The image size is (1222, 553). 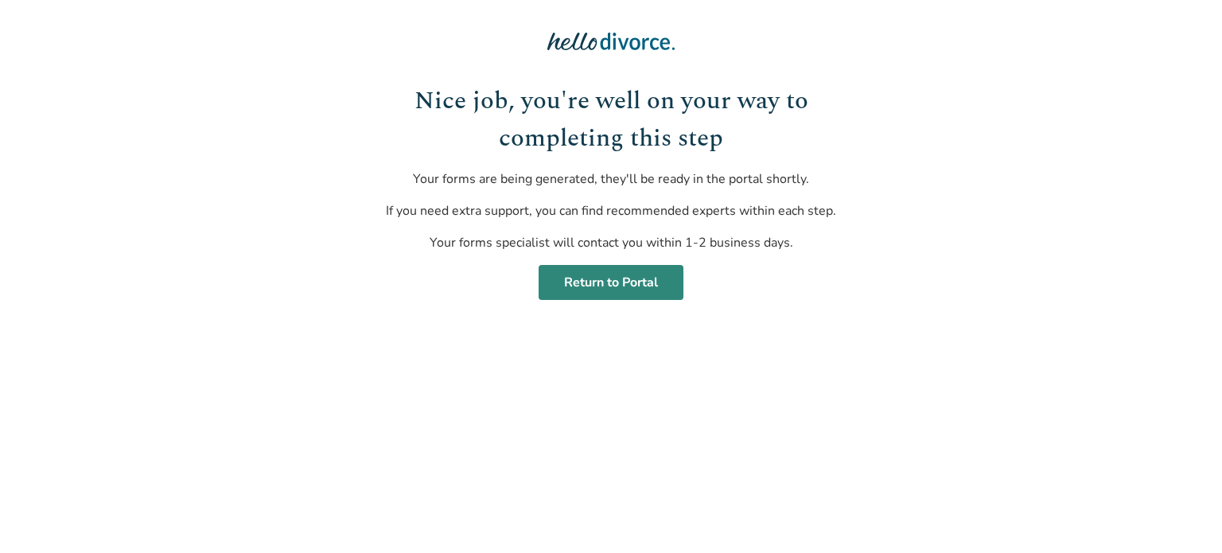 I want to click on p: Your forms are being generated, they'll be ready in the portal shortly., so click(x=611, y=179).